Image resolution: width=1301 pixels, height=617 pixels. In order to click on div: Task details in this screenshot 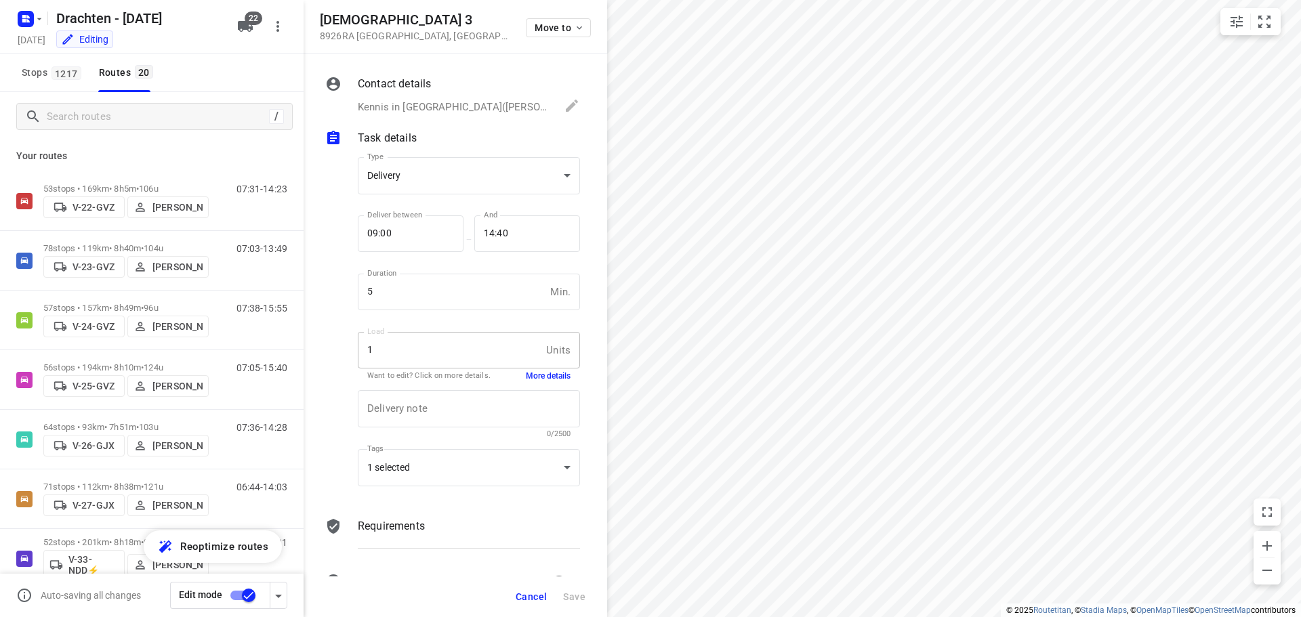, I will do `click(453, 140)`.